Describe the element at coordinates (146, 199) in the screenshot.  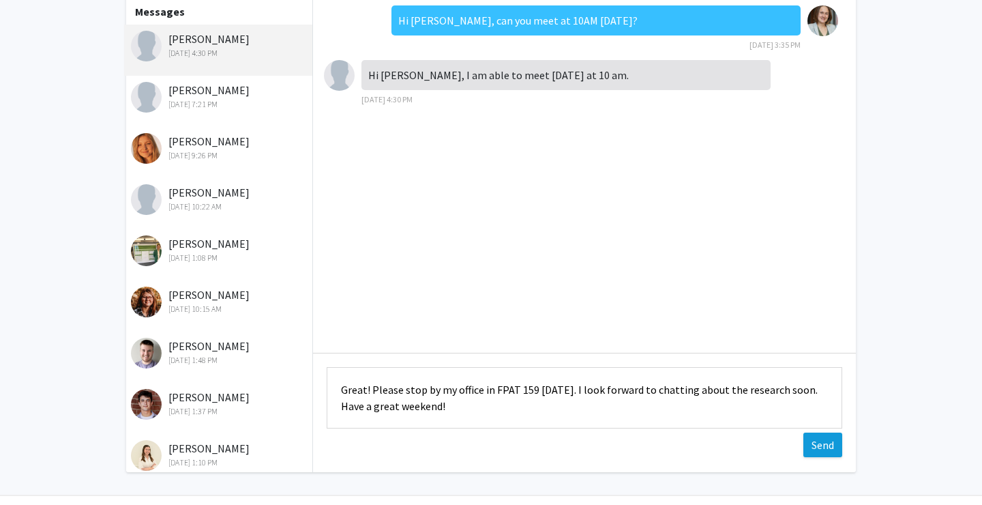
I see `img: Kamryn Camp` at that location.